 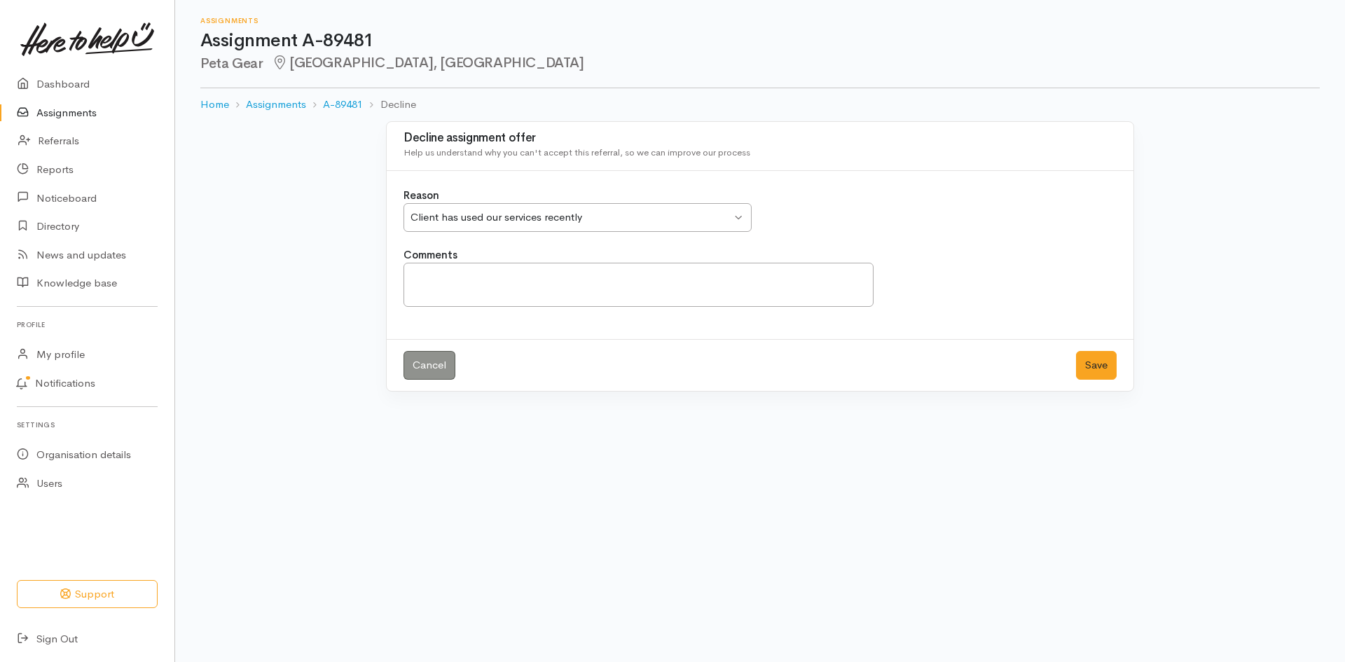 I want to click on label: Comments, so click(x=430, y=255).